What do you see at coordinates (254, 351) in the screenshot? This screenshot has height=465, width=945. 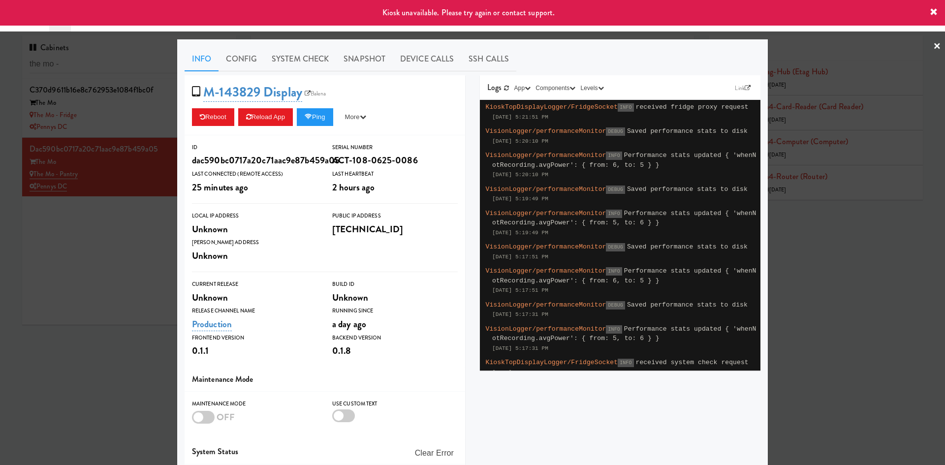 I see `div: 0.1.1` at bounding box center [254, 351].